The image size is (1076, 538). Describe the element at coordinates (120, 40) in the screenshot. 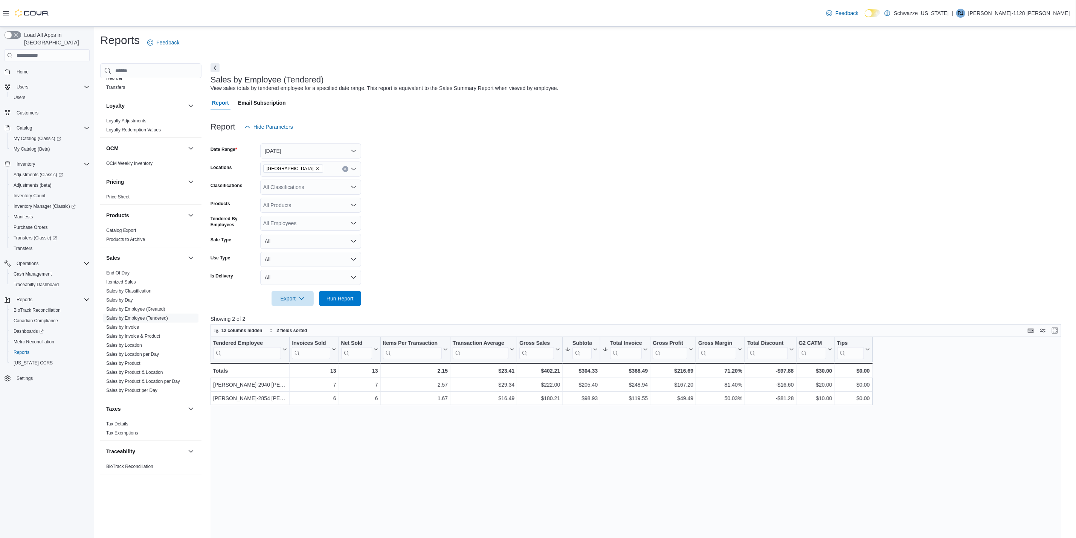

I see `h1: Reports` at that location.